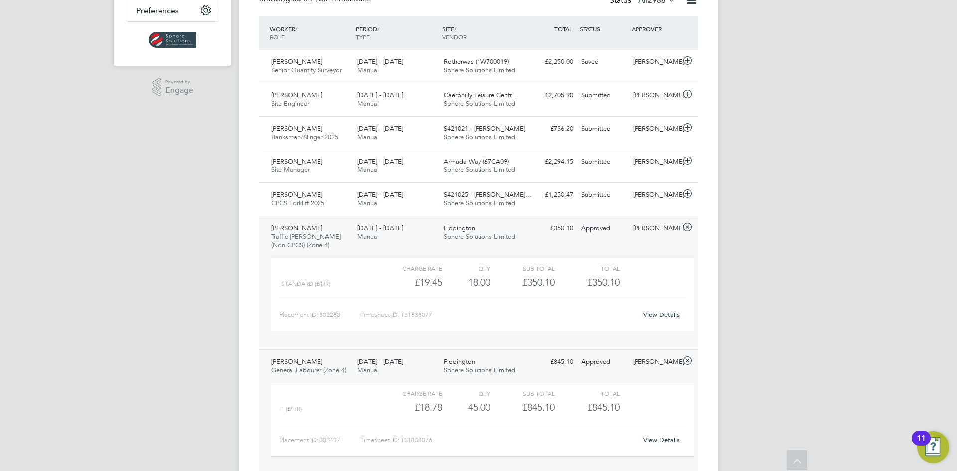 The height and width of the screenshot is (471, 957). I want to click on div: 18.00, so click(466, 282).